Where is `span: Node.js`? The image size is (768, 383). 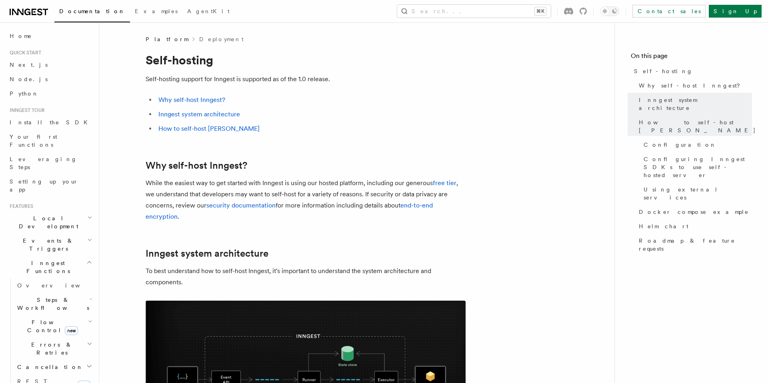 span: Node.js is located at coordinates (28, 79).